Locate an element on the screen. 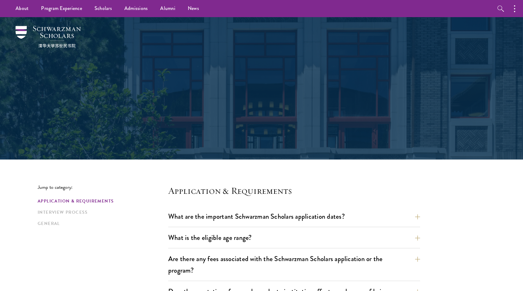  button: What are the important Schwarzman Scholars application dates? is located at coordinates (294, 216).